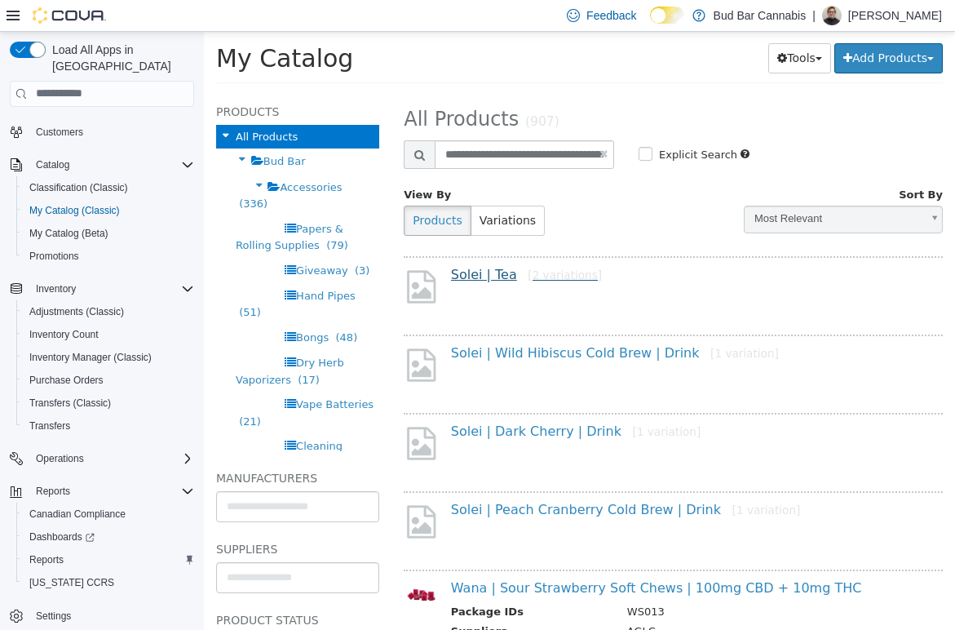  I want to click on span: Canadian Compliance, so click(108, 514).